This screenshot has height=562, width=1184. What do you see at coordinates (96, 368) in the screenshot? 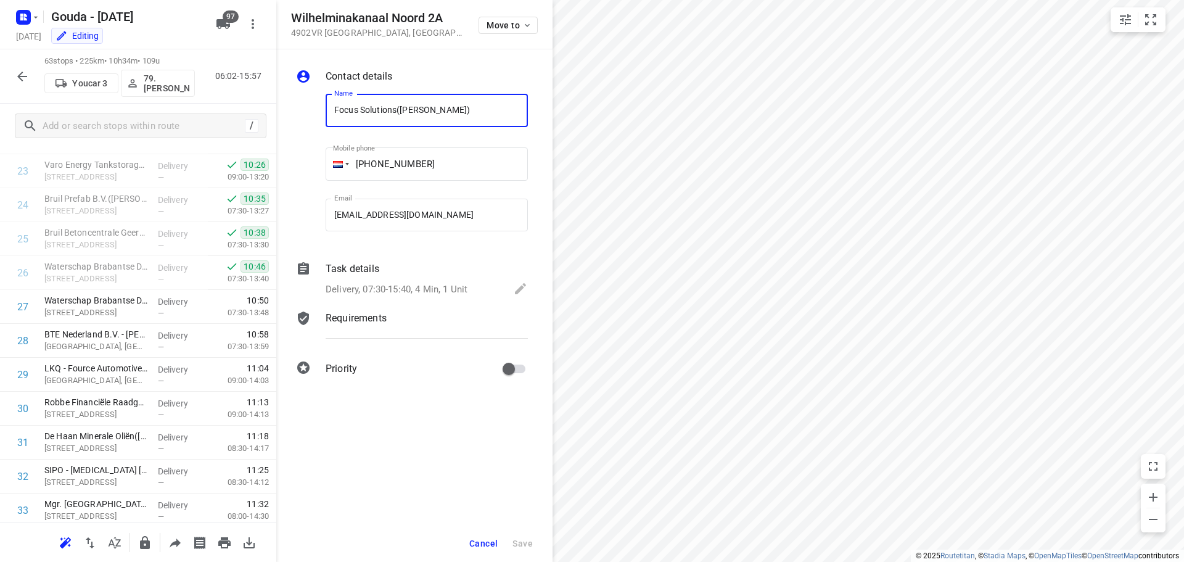
I see `p: LKQ - Fource Automotive B.V. - Oosterhout(Veron Dolmans-van Nuijs)` at bounding box center [96, 368].